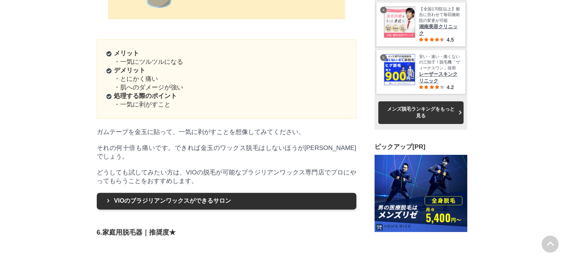  What do you see at coordinates (145, 96) in the screenshot?
I see `strong: 処理する際のポイント` at bounding box center [145, 96].